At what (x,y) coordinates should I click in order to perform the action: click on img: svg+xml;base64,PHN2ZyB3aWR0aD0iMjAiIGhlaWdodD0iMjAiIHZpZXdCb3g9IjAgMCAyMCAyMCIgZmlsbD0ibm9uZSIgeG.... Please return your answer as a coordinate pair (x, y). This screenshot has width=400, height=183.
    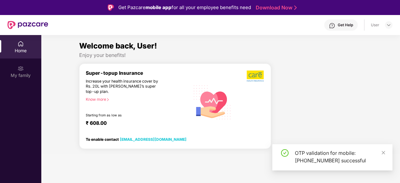
    Looking at the image, I should click on (21, 68).